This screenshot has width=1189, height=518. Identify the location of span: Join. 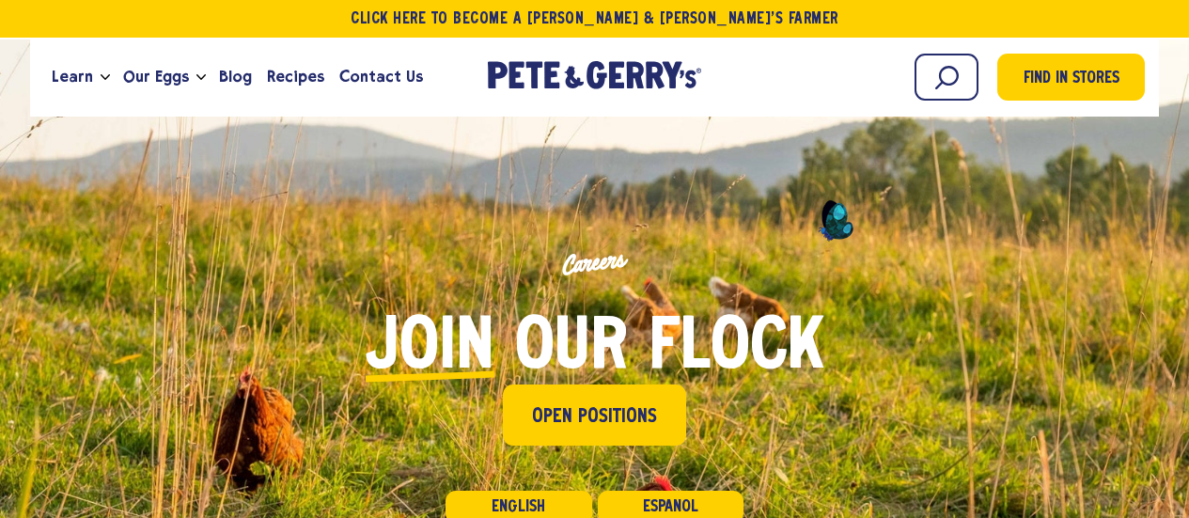
(429, 349).